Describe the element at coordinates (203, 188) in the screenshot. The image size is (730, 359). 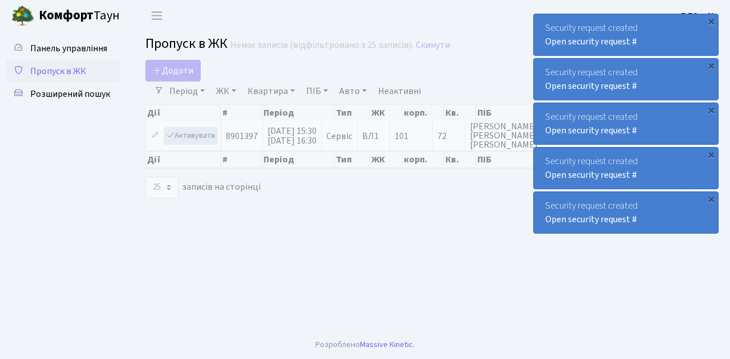
I see `label: записів на сторінці` at that location.